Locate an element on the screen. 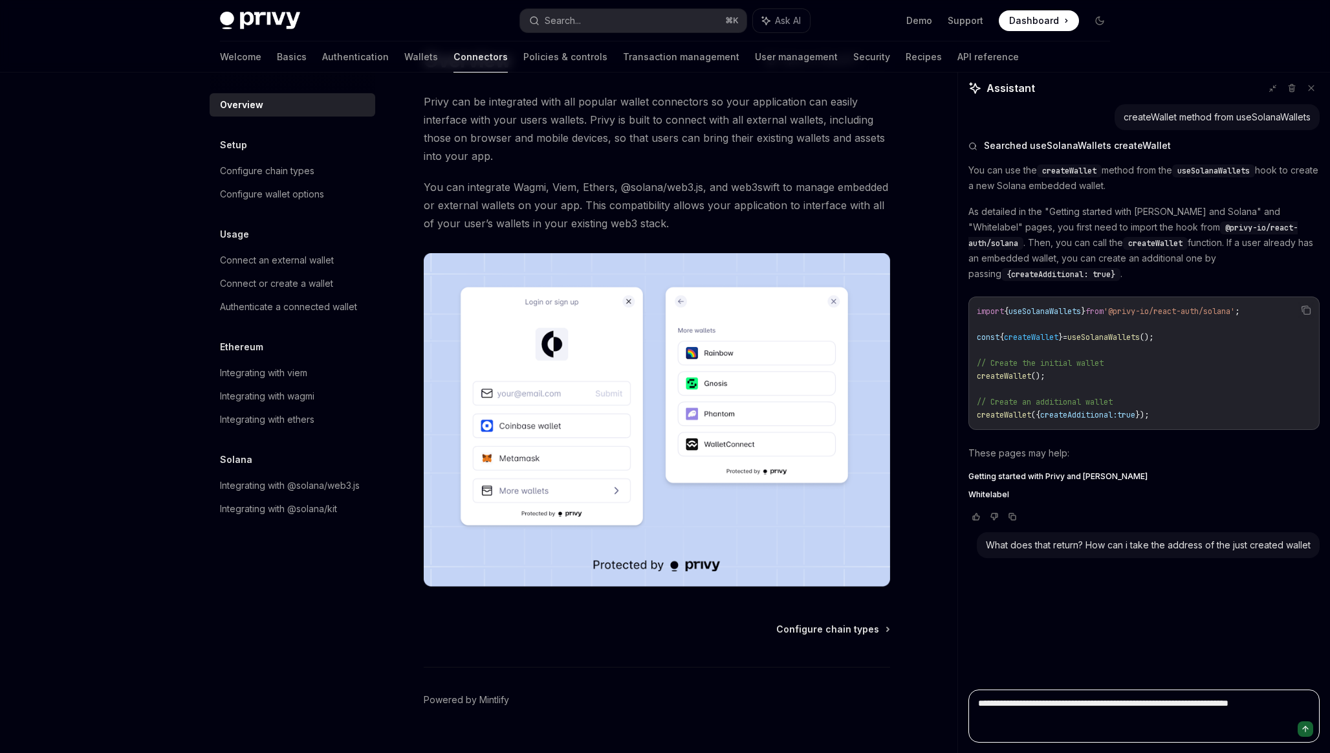 The height and width of the screenshot is (753, 1330). a: API reference is located at coordinates (988, 57).